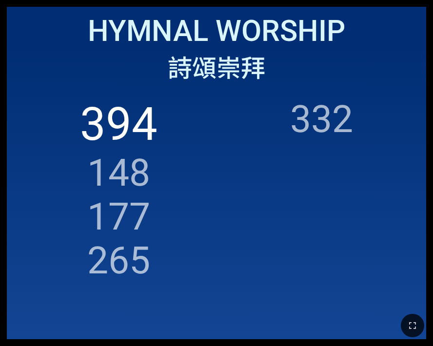 This screenshot has height=346, width=433. What do you see at coordinates (216, 66) in the screenshot?
I see `span: 詩頌崇拜` at bounding box center [216, 66].